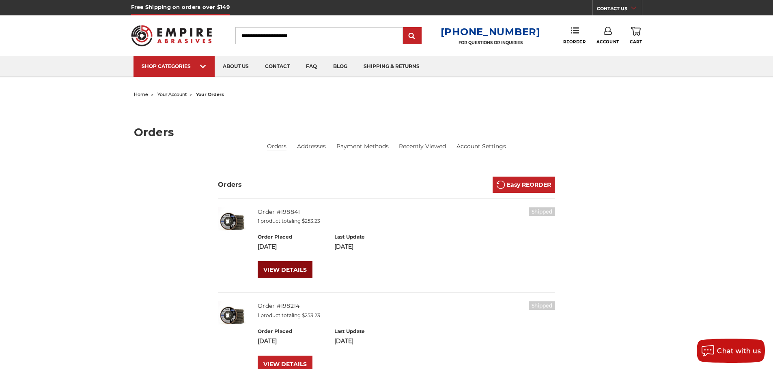 Image resolution: width=773 pixels, height=369 pixels. I want to click on a: your account, so click(172, 94).